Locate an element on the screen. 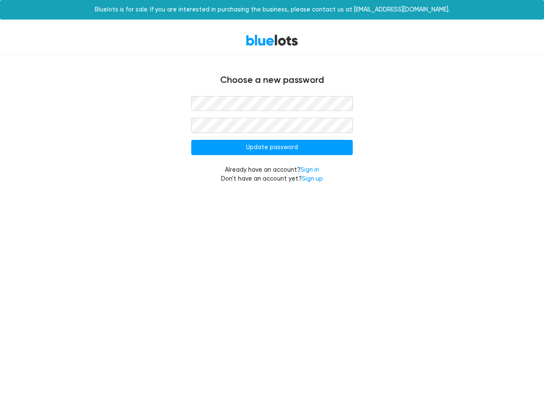 This screenshot has height=408, width=544. a: BlueLots is located at coordinates (272, 40).